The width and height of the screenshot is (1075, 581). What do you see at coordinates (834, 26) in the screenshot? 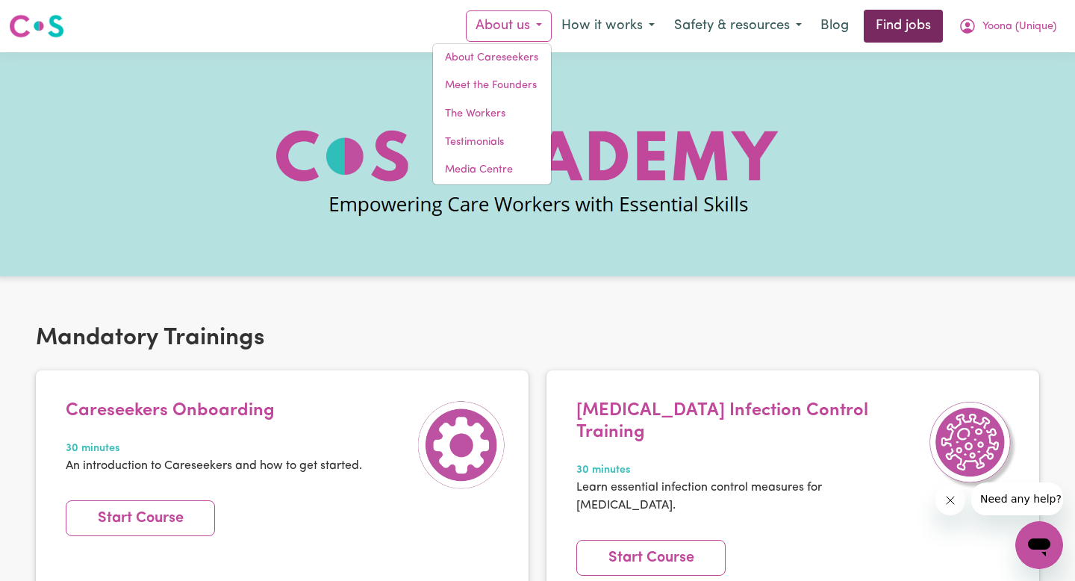
I see `a: Blog` at bounding box center [834, 26].